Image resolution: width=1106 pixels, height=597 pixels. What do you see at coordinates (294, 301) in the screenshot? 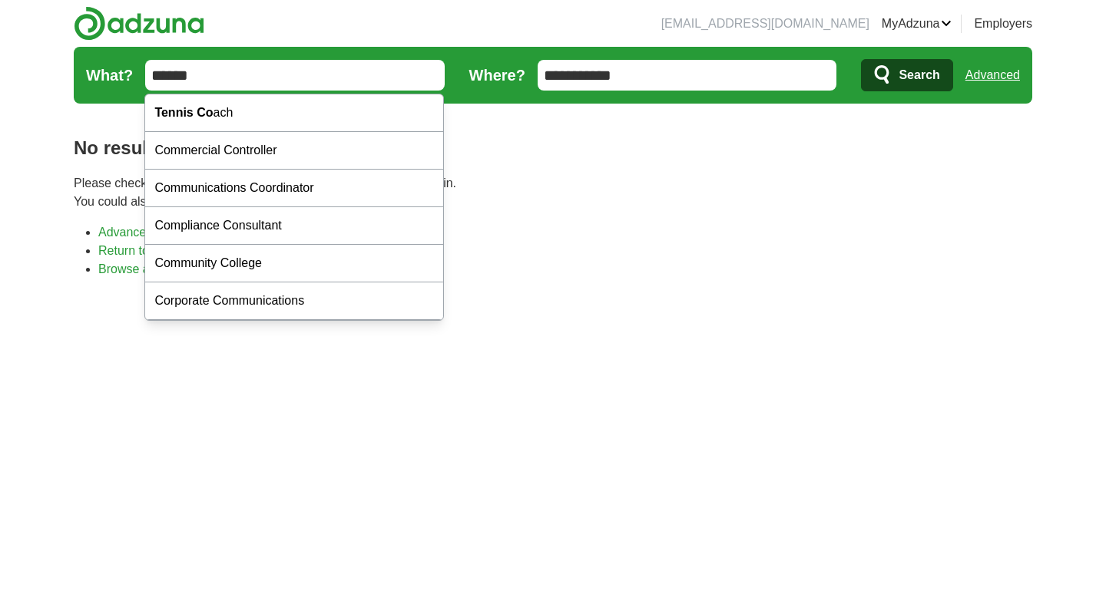
I see `div: Corporate Communications` at bounding box center [294, 301].